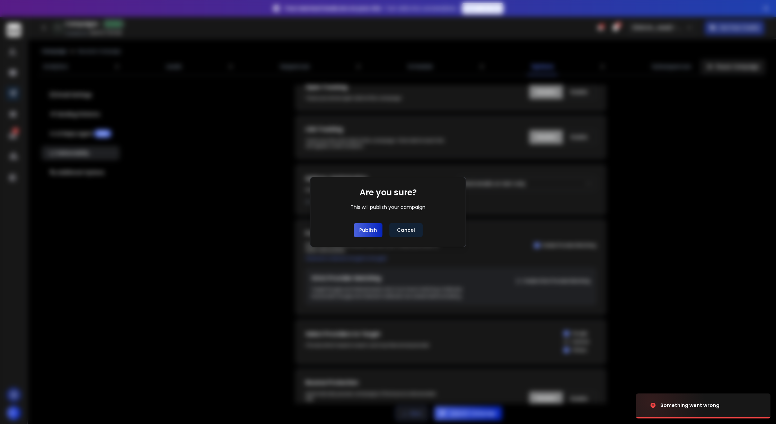  I want to click on div: Something went wrong, so click(690, 405).